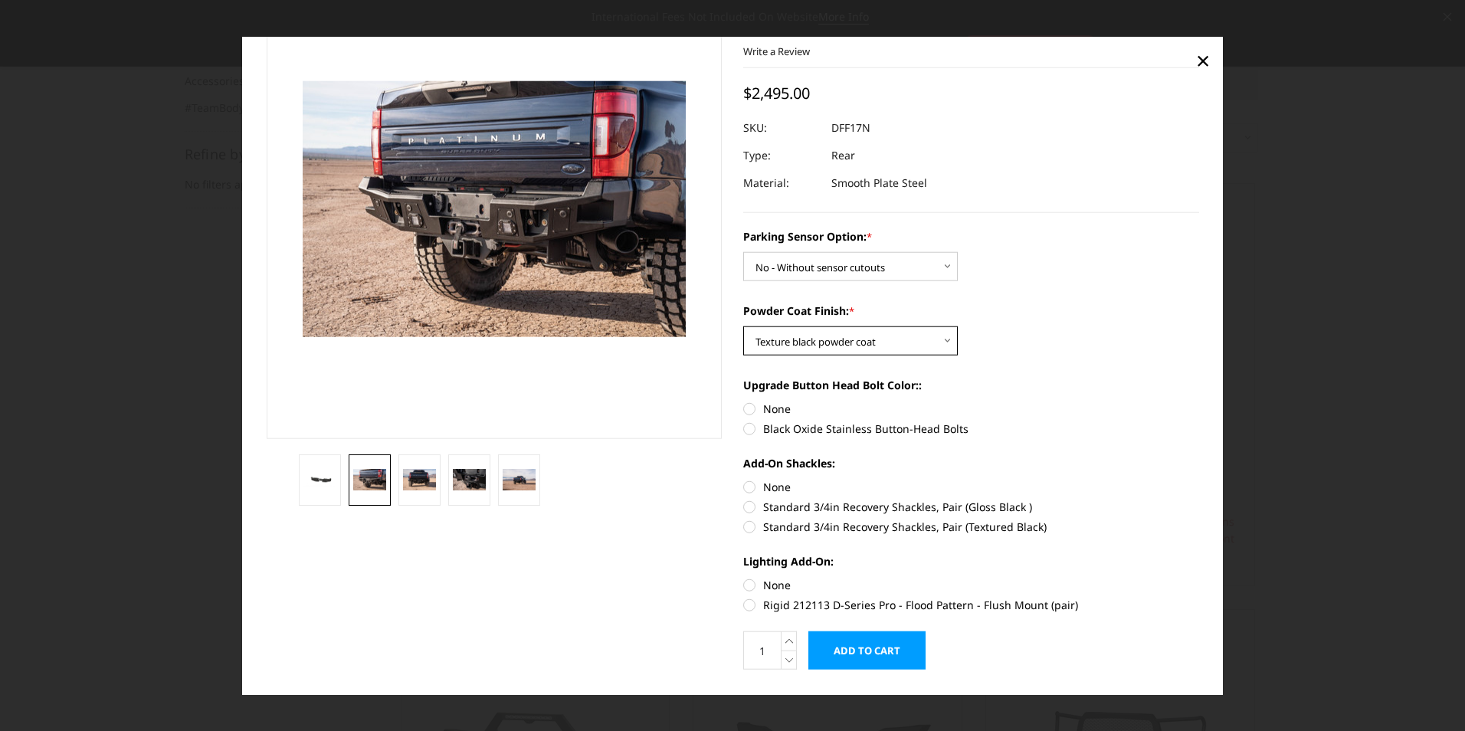 The image size is (1465, 731). Describe the element at coordinates (971, 526) in the screenshot. I see `label: Standard 3/4in Recovery Shackles, Pair (Textured Black)` at that location.